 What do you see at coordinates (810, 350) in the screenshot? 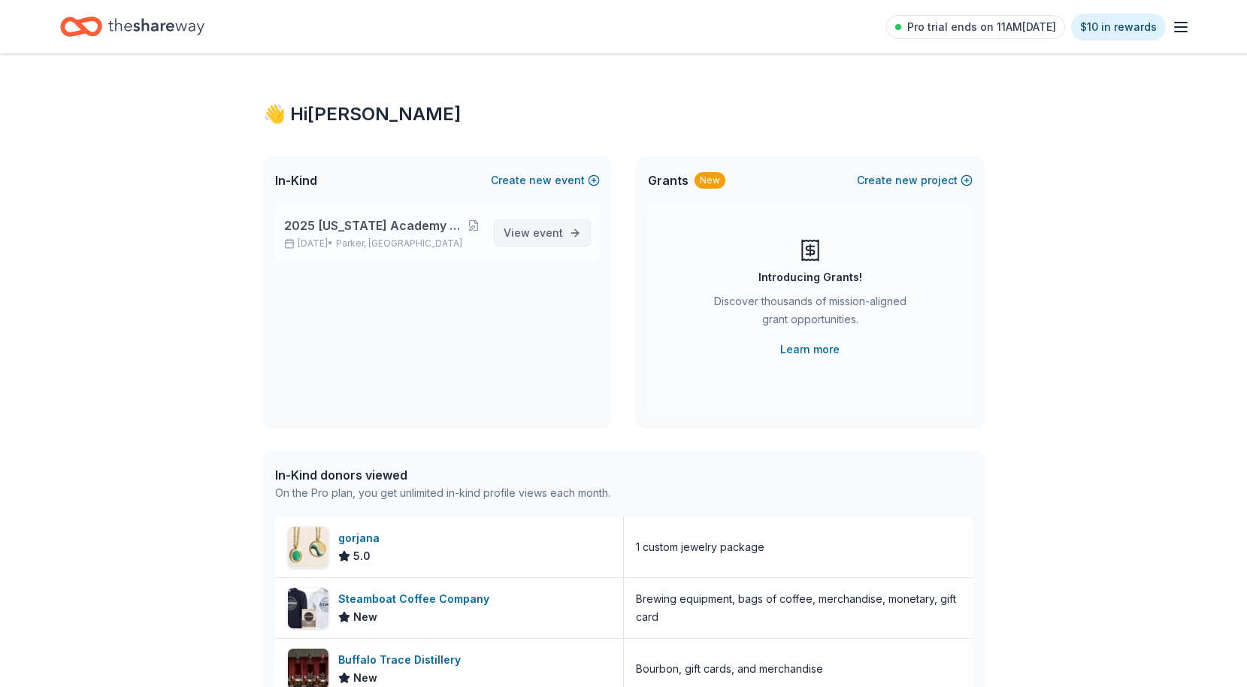
I see `a: Learn more` at bounding box center [810, 350].